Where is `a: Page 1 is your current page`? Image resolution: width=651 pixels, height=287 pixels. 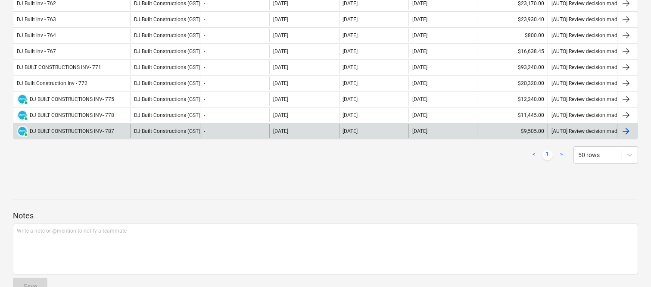
a: Page 1 is your current page is located at coordinates (548, 155).